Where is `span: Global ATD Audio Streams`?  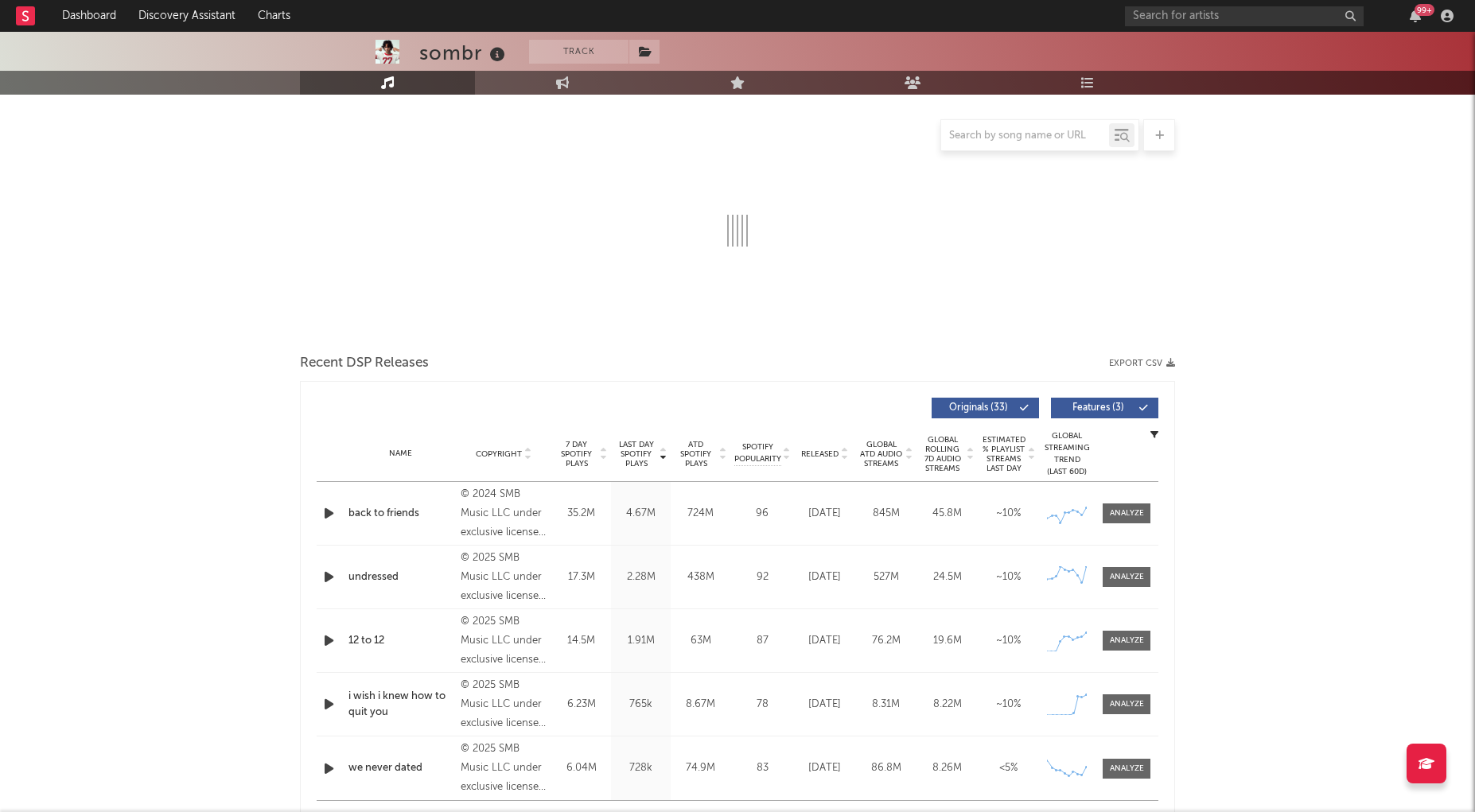 span: Global ATD Audio Streams is located at coordinates (881, 454).